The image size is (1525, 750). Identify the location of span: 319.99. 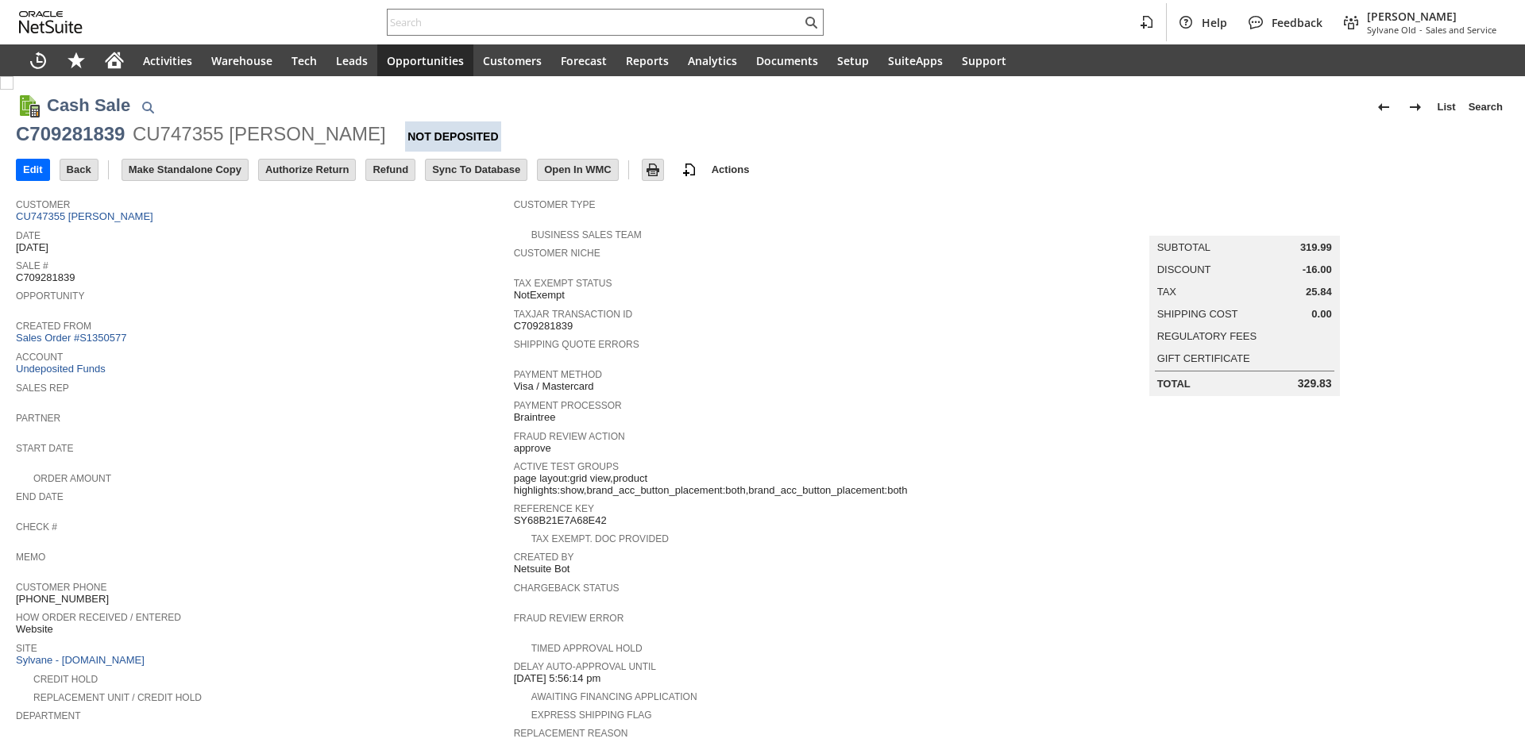
(1316, 248).